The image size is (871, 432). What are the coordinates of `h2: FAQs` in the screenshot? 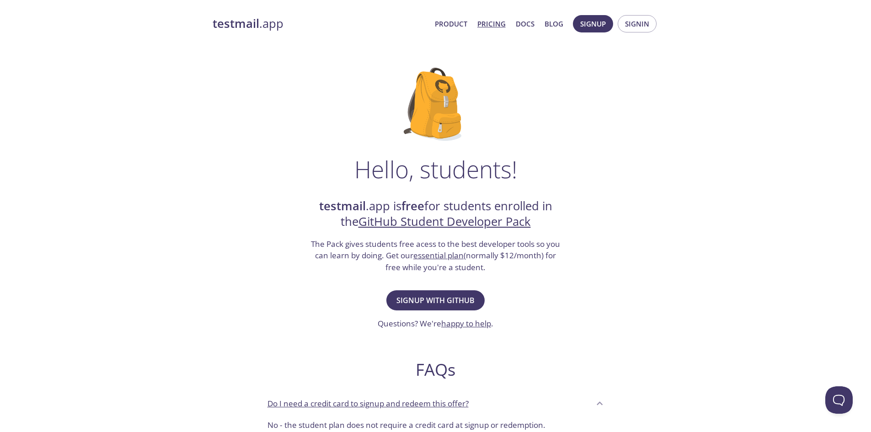 It's located at (436, 370).